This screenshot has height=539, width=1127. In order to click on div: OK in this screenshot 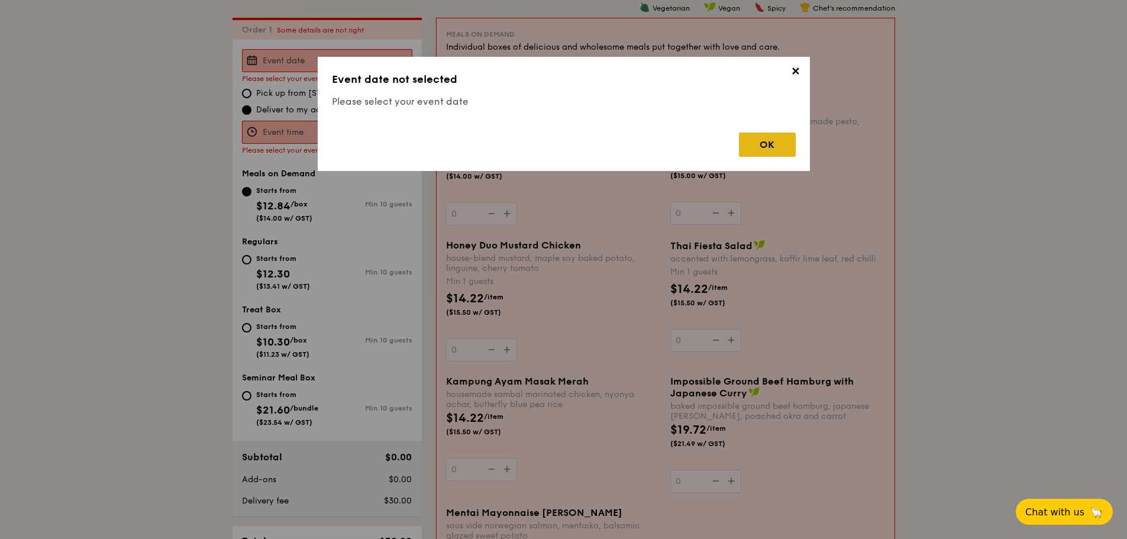, I will do `click(768, 144)`.